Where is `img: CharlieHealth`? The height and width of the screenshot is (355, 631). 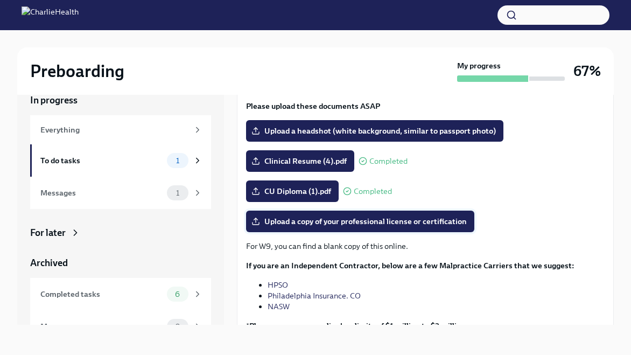
img: CharlieHealth is located at coordinates (50, 15).